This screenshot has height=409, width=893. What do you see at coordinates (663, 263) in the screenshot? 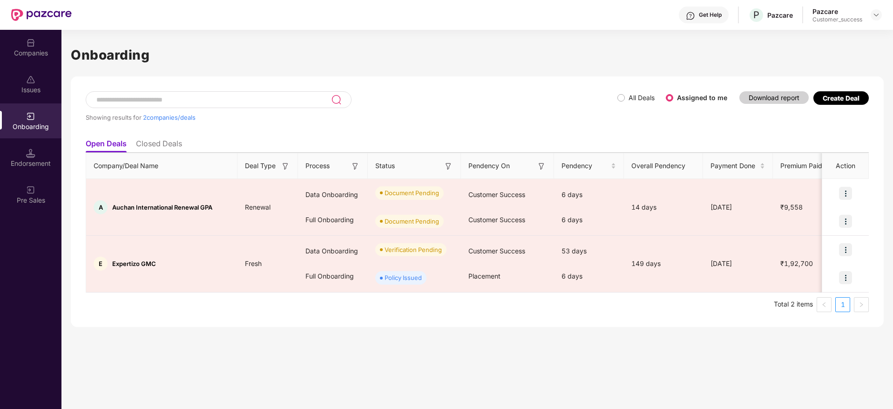
I see `div: 149 days` at bounding box center [663, 263].